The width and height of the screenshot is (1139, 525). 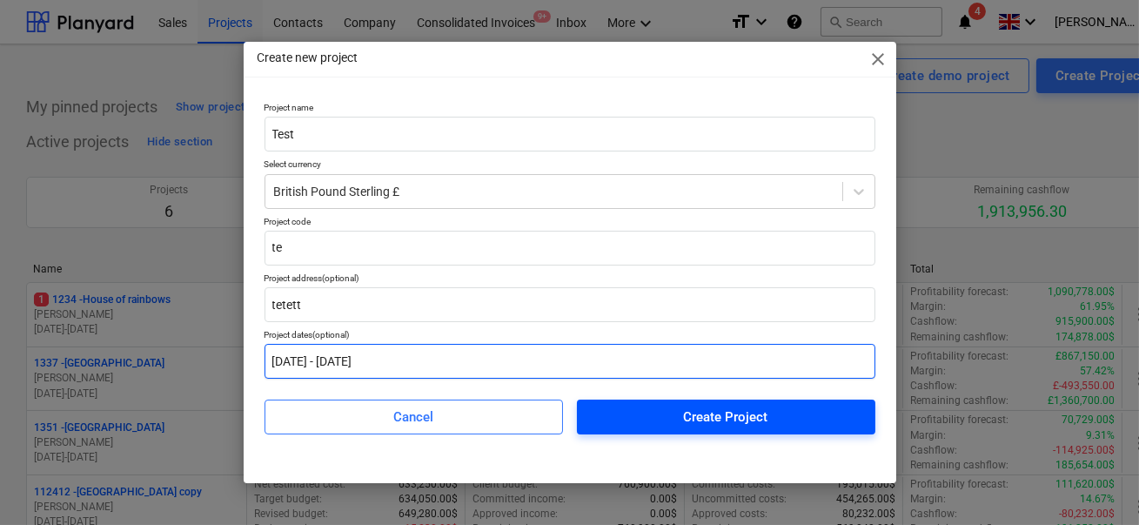 What do you see at coordinates (413, 417) in the screenshot?
I see `button: Cancel` at bounding box center [413, 417].